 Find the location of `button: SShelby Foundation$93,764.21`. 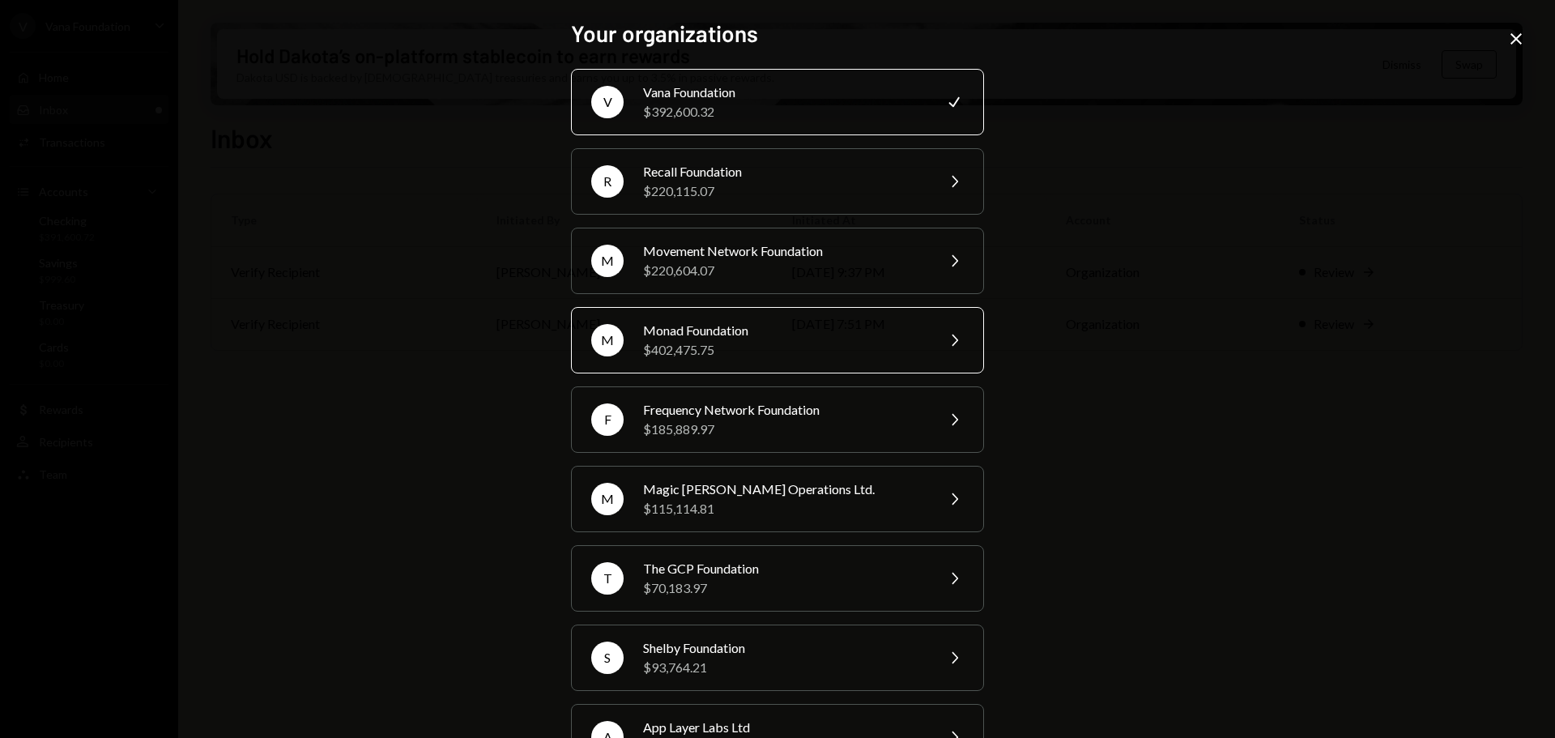

button: SShelby Foundation$93,764.21 is located at coordinates (778, 658).